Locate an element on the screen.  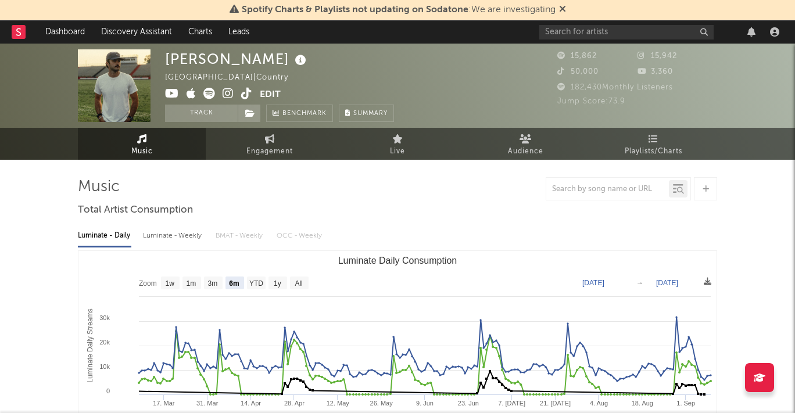
div: Luminate - Weekly is located at coordinates (173, 236).